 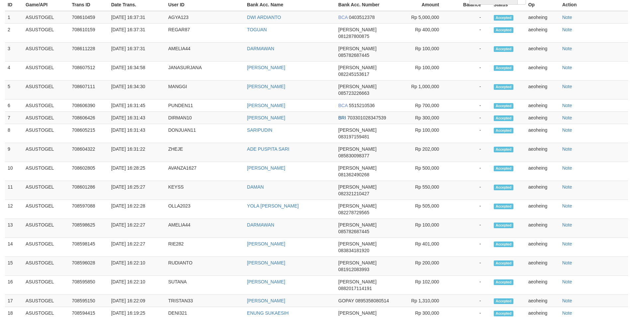 I want to click on a: DAMAN, so click(x=255, y=187).